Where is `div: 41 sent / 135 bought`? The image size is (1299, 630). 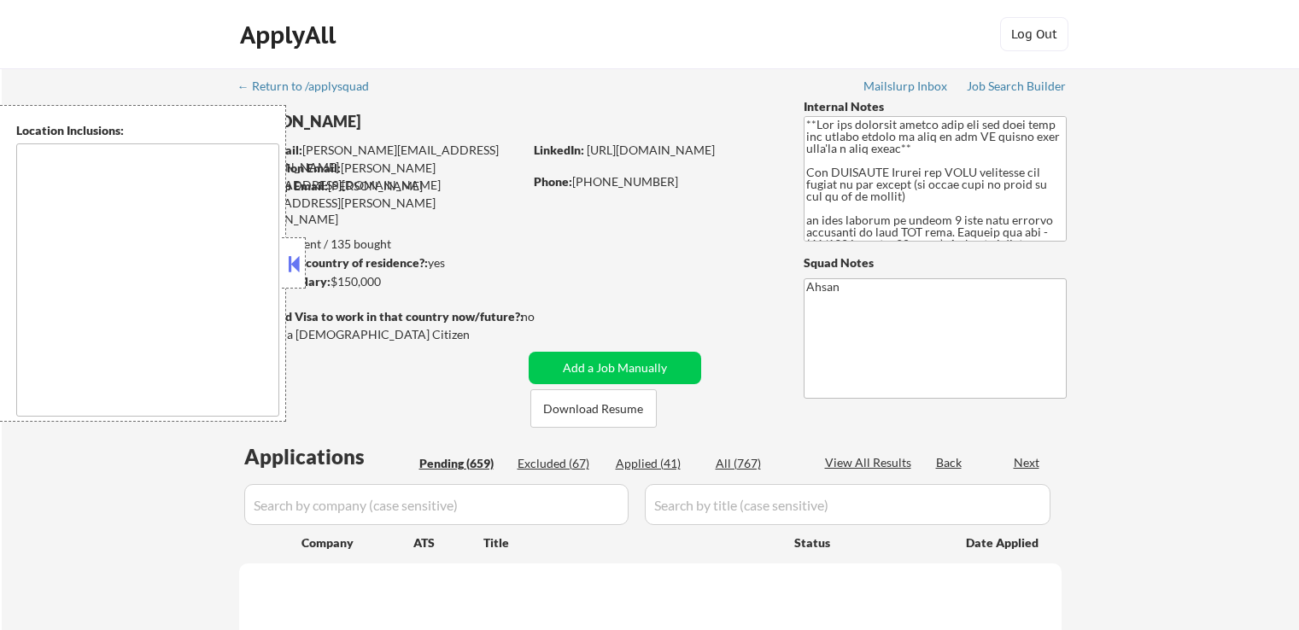
div: 41 sent / 135 bought is located at coordinates (380, 244).